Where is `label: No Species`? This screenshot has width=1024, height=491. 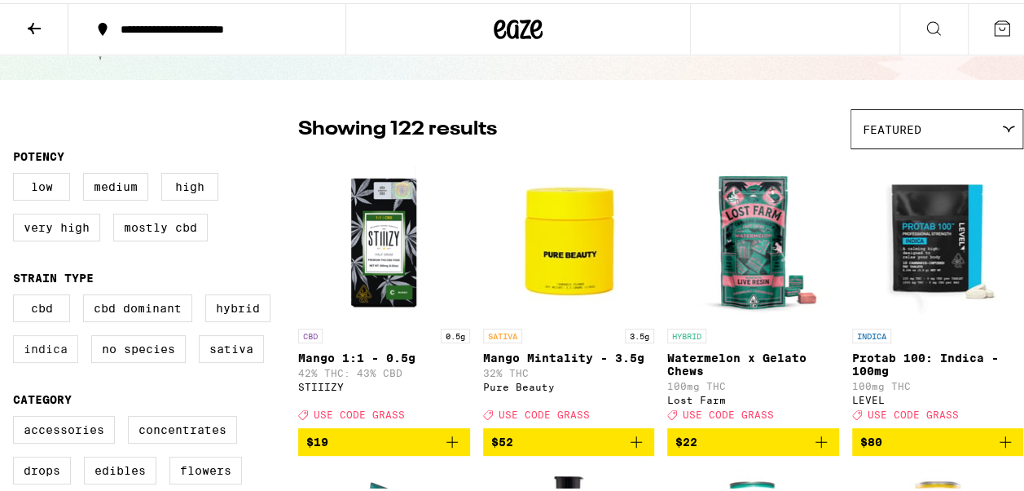 label: No Species is located at coordinates (139, 346).